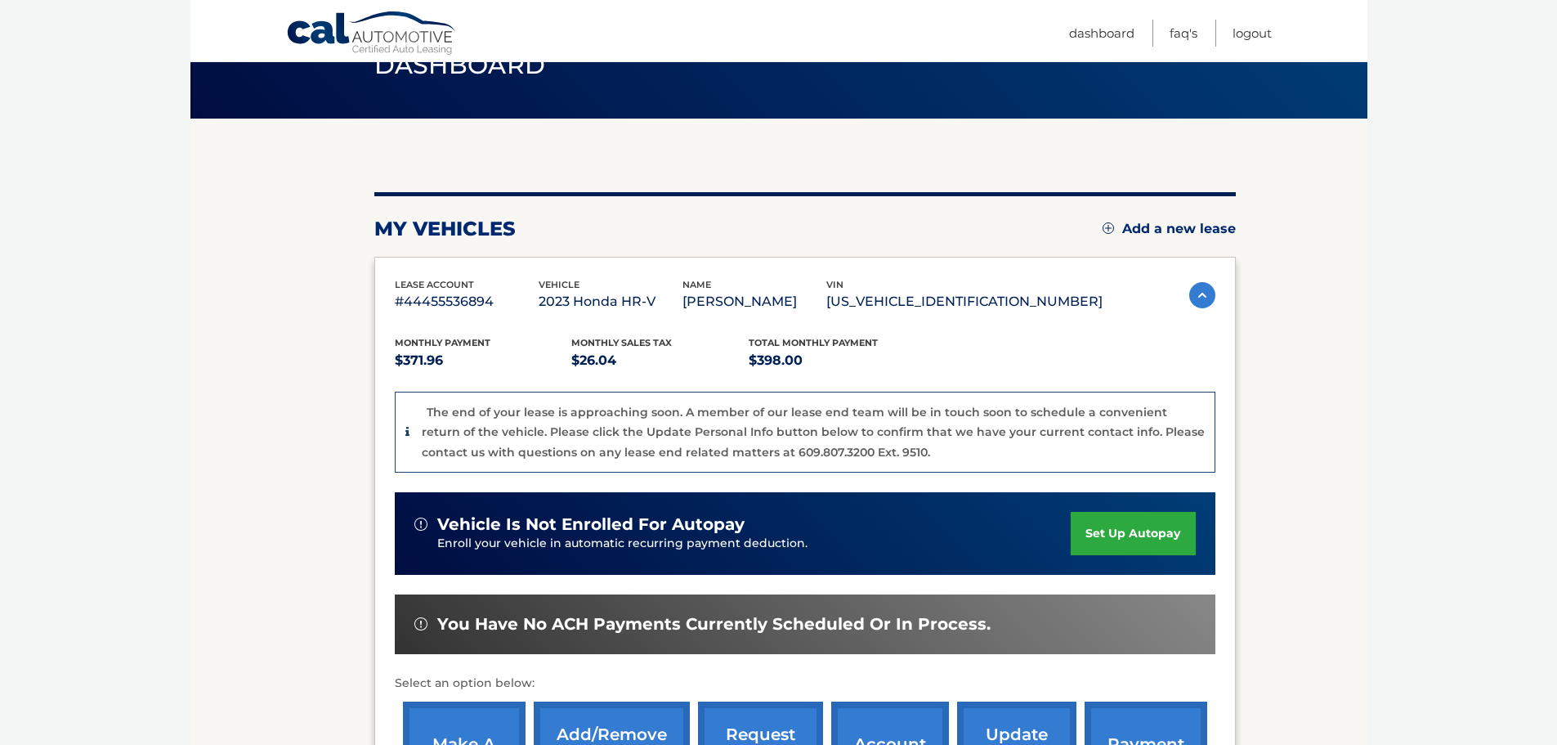 The width and height of the screenshot is (1557, 745). Describe the element at coordinates (559, 284) in the screenshot. I see `span: vehicle` at that location.